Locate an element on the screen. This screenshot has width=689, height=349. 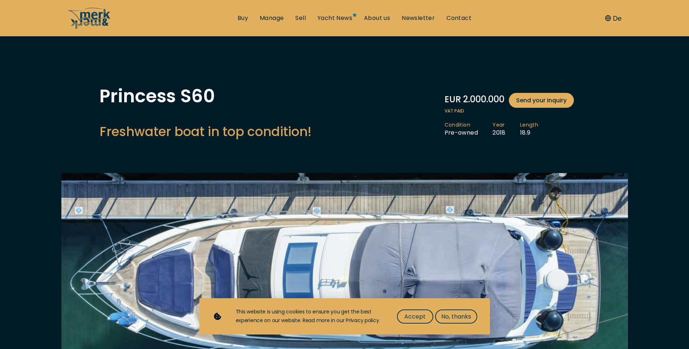
span: Accept is located at coordinates (415, 317).